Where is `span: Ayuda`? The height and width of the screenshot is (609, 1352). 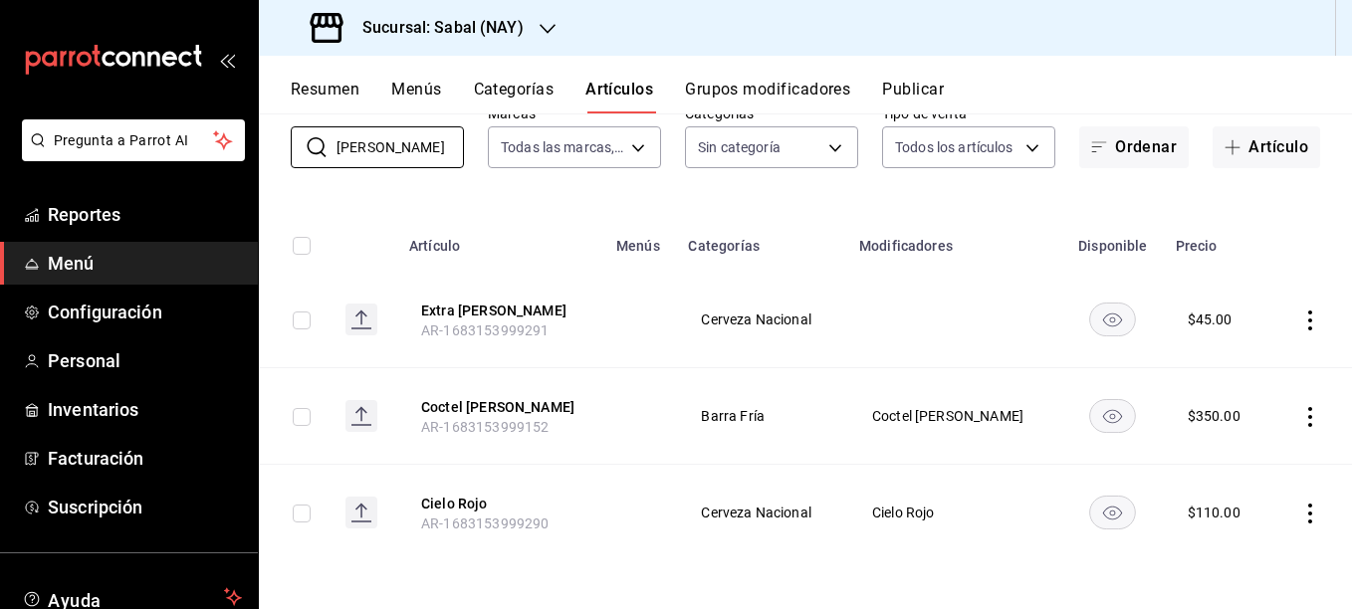
span: Ayuda is located at coordinates (131, 597).